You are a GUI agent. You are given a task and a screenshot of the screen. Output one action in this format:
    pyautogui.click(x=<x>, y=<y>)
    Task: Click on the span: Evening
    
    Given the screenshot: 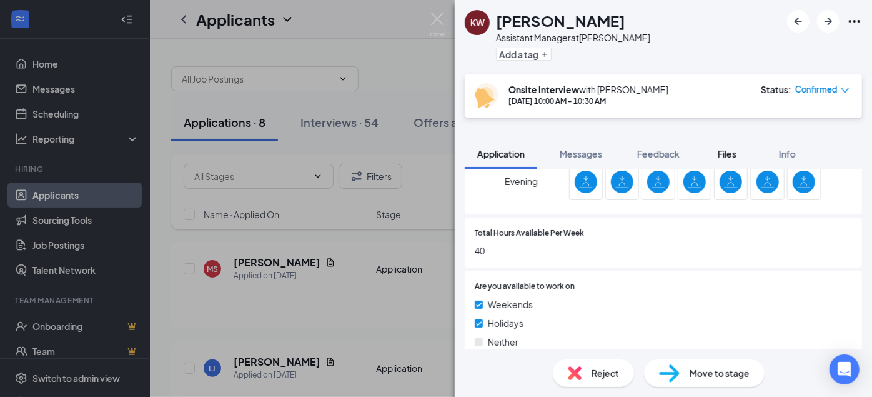 What is the action you would take?
    pyautogui.click(x=521, y=181)
    